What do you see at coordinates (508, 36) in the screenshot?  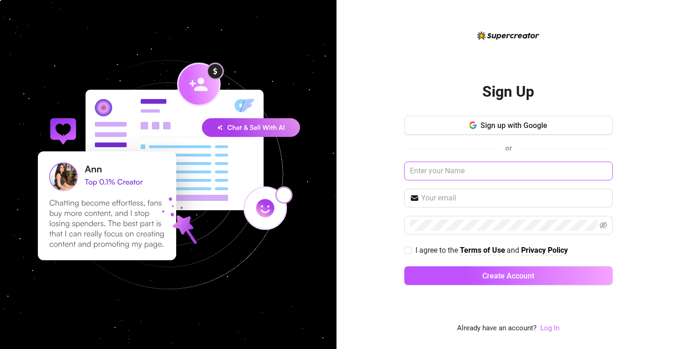 I see `img: logo-BBDzfeDw.svg` at bounding box center [508, 36].